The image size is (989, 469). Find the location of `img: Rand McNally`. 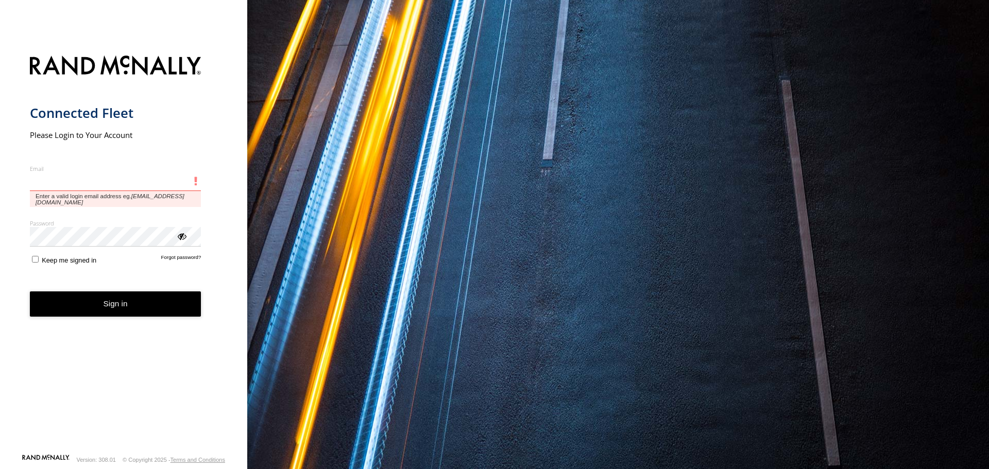

img: Rand McNally is located at coordinates (115, 66).